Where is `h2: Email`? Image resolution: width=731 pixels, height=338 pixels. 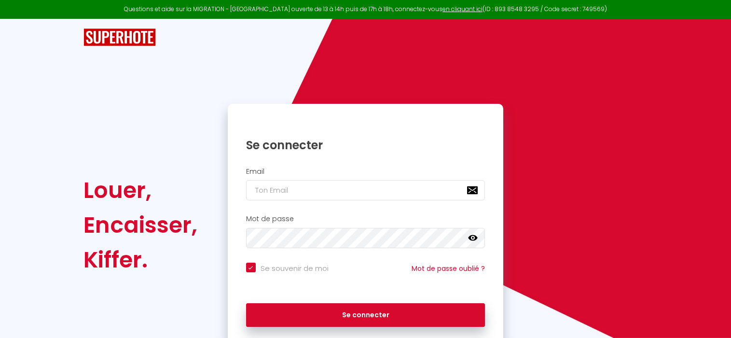 h2: Email is located at coordinates (366, 171).